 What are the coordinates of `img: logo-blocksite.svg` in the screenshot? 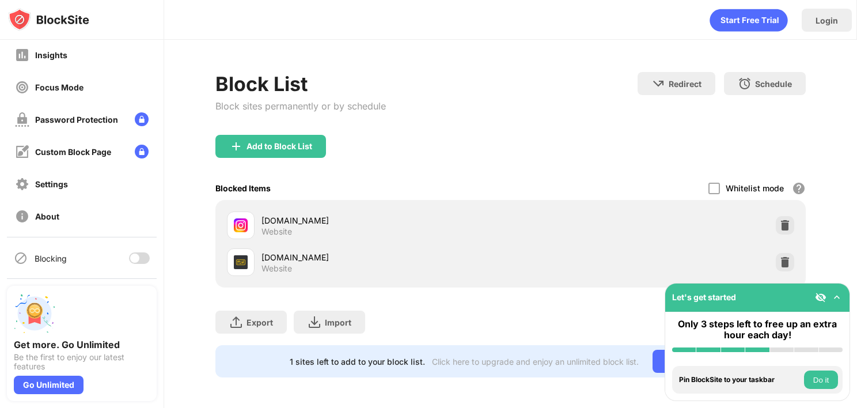 It's located at (48, 20).